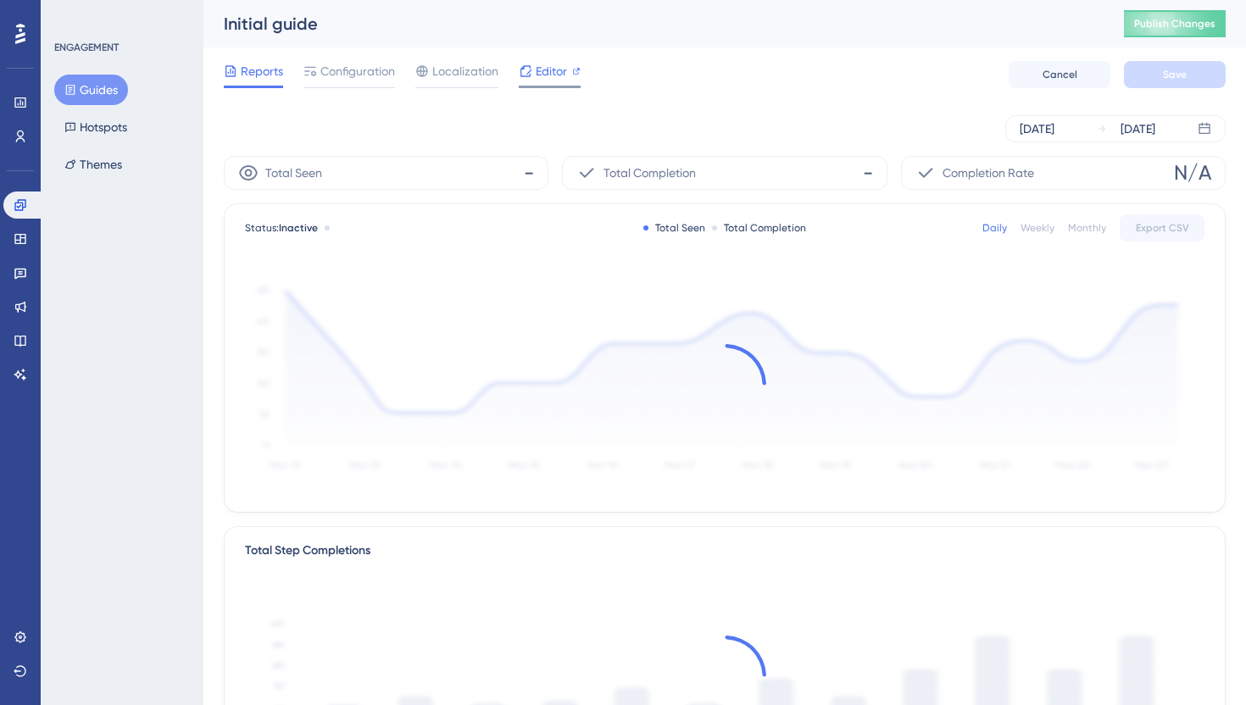 This screenshot has width=1246, height=705. I want to click on div: Total Seen, so click(674, 228).